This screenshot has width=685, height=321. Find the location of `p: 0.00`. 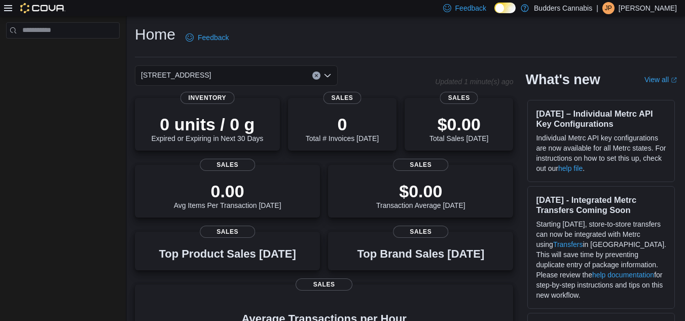

p: 0.00 is located at coordinates (228, 191).